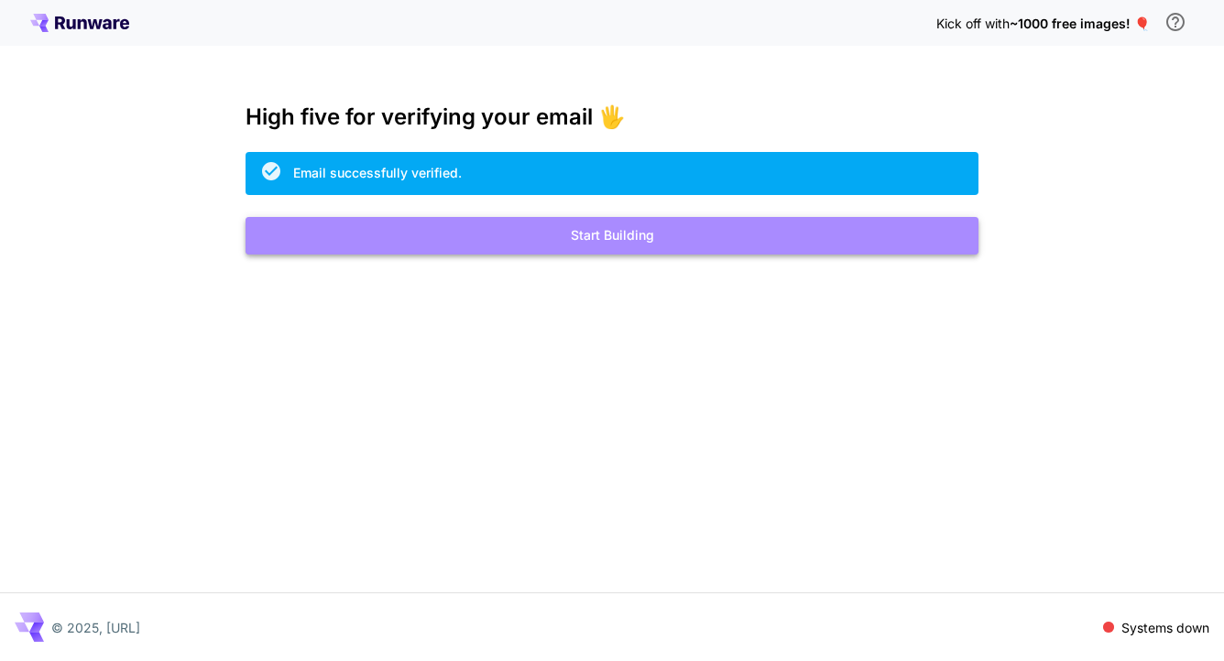 The height and width of the screenshot is (661, 1224). I want to click on button: Start Building, so click(612, 235).